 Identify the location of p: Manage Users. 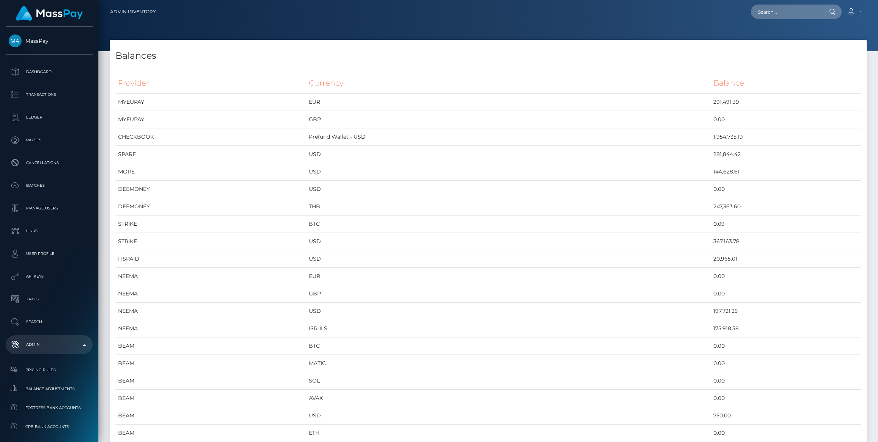
(49, 208).